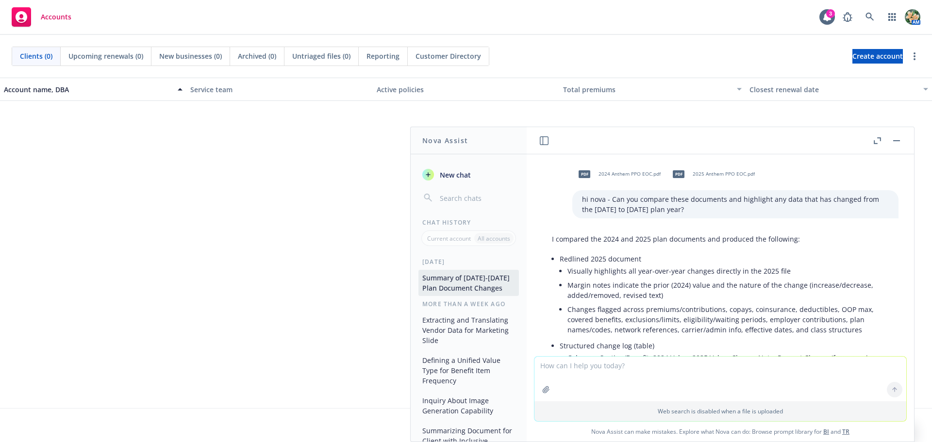 The image size is (932, 442). Describe the element at coordinates (848, 17) in the screenshot. I see `a: Report a Bug` at that location.